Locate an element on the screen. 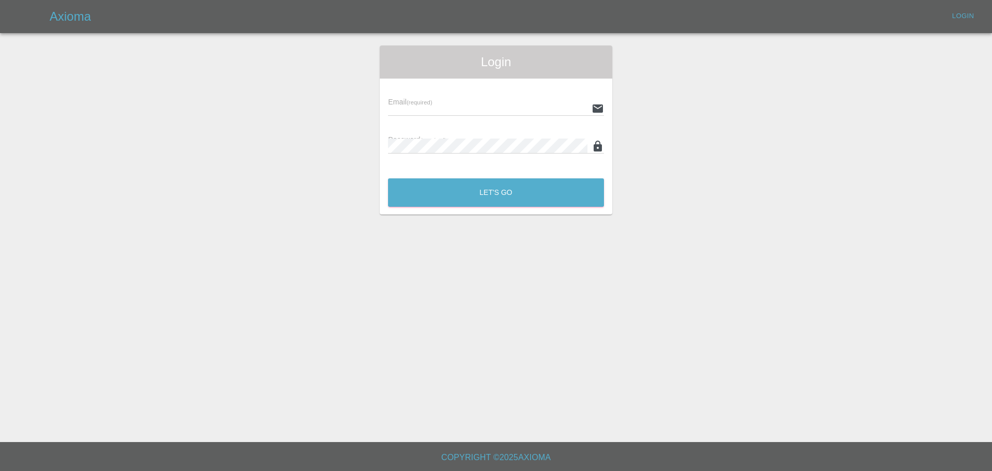 This screenshot has height=471, width=992. h6: Copyright © 2025 Axioma is located at coordinates (496, 457).